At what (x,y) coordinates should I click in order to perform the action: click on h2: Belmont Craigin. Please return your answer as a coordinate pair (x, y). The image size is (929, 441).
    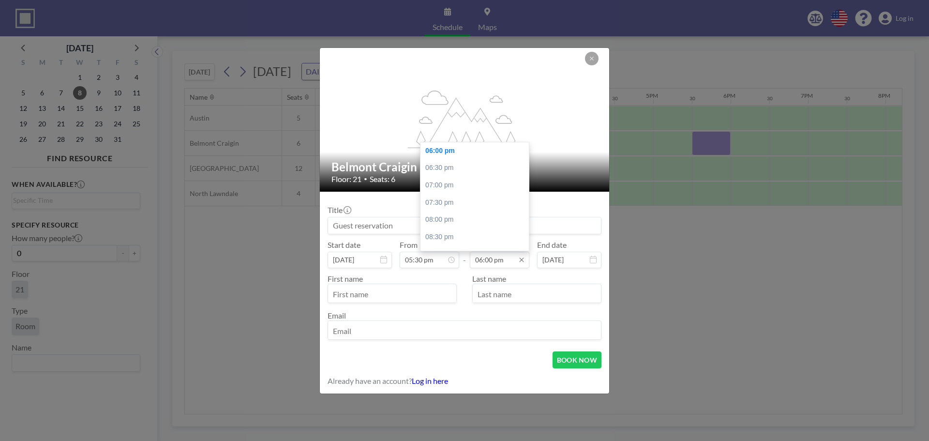
    Looking at the image, I should click on (465, 167).